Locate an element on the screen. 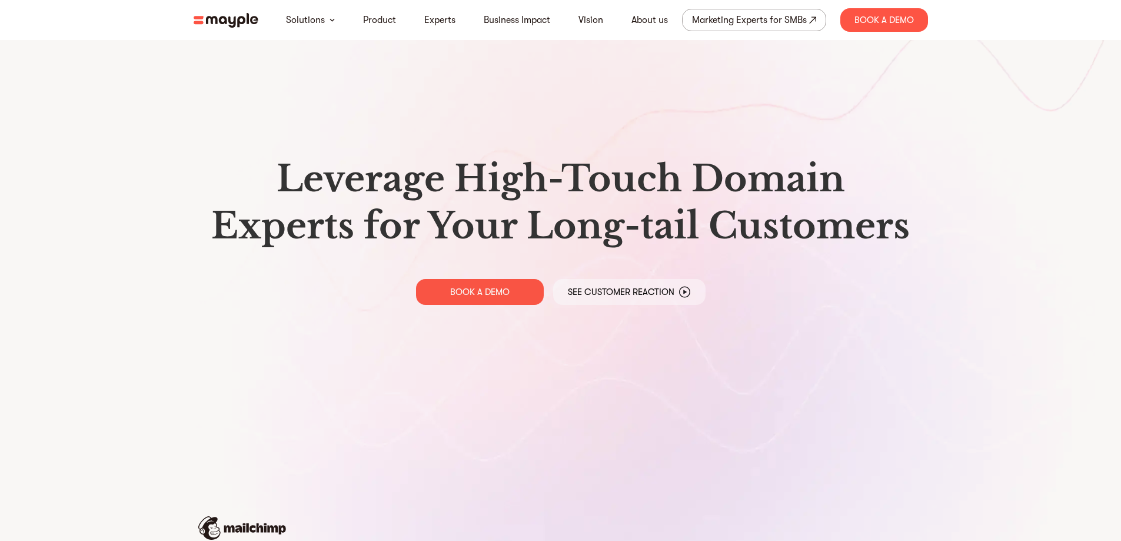 The height and width of the screenshot is (541, 1121). div: Marketing Experts for SMBs is located at coordinates (749, 20).